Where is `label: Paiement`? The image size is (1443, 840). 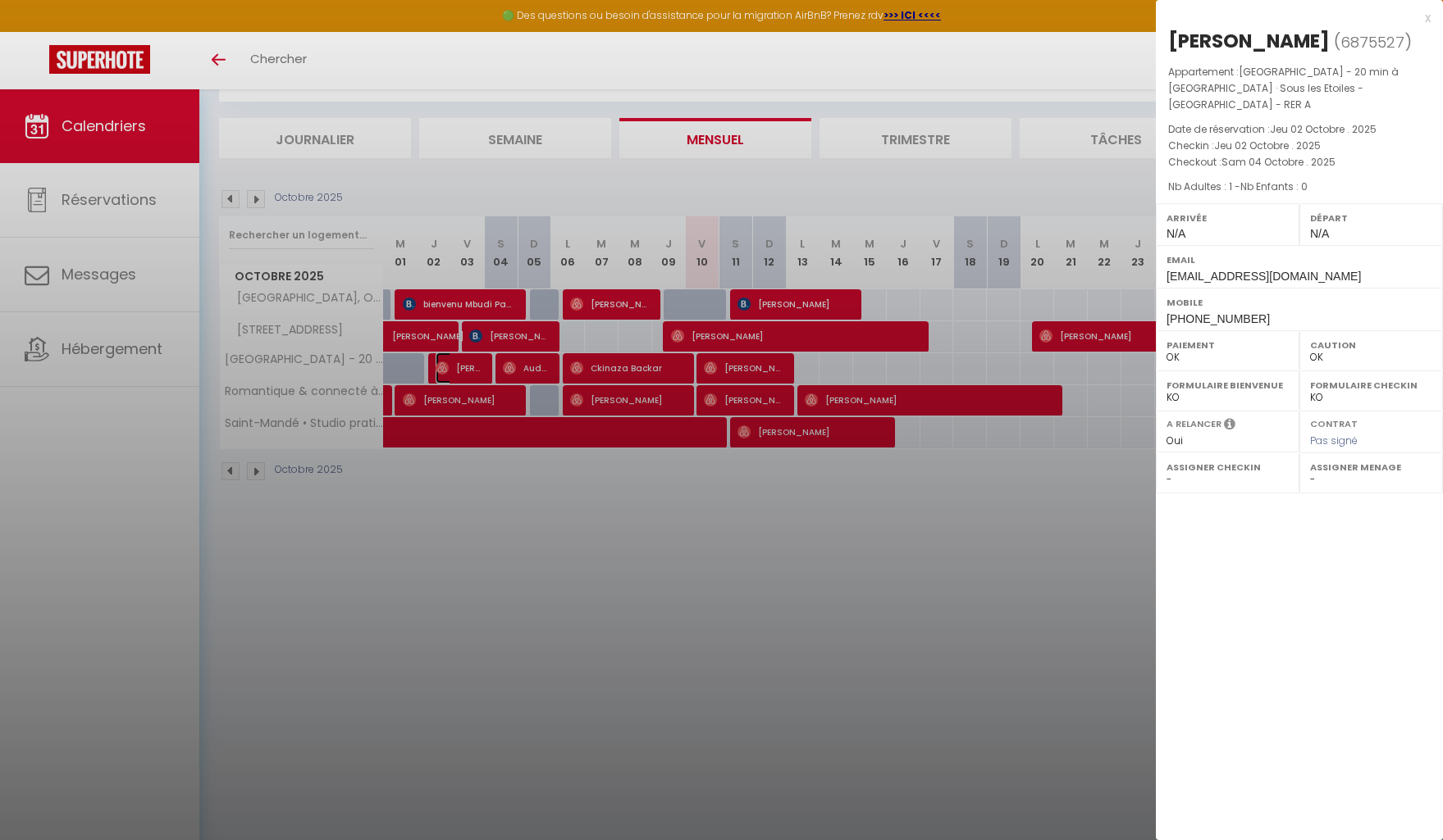 label: Paiement is located at coordinates (1227, 345).